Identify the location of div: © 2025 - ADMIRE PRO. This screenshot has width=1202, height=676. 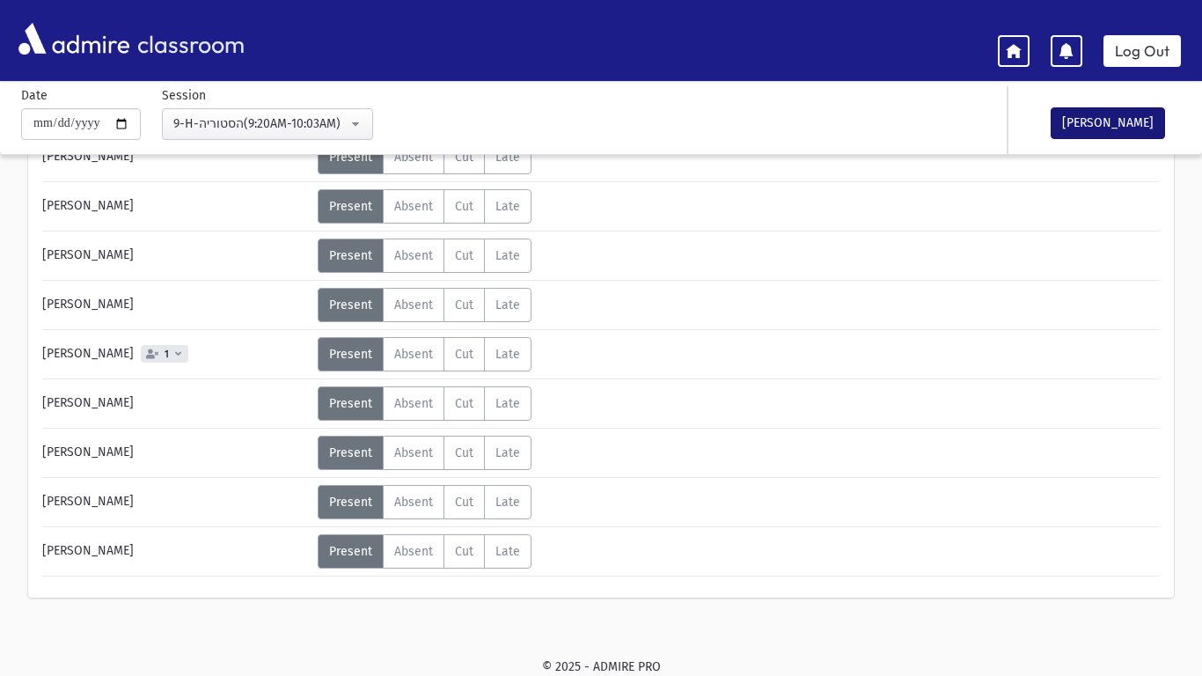
(601, 666).